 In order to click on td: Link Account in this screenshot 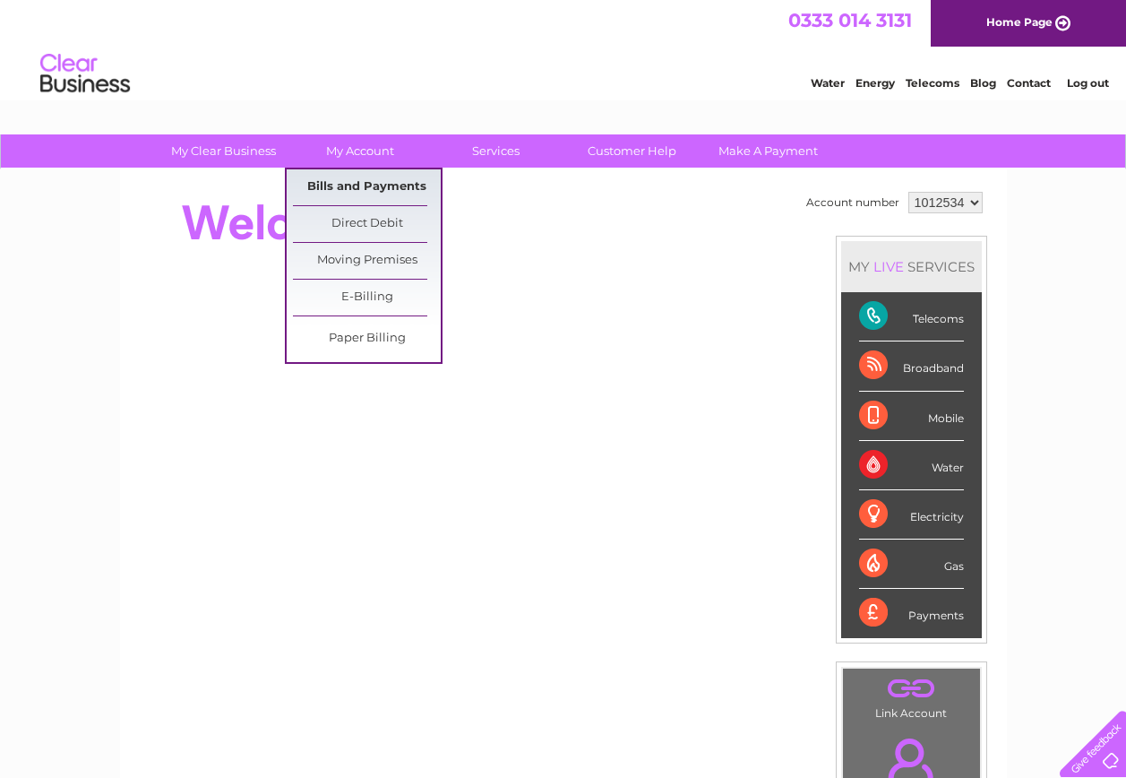, I will do `click(911, 695)`.